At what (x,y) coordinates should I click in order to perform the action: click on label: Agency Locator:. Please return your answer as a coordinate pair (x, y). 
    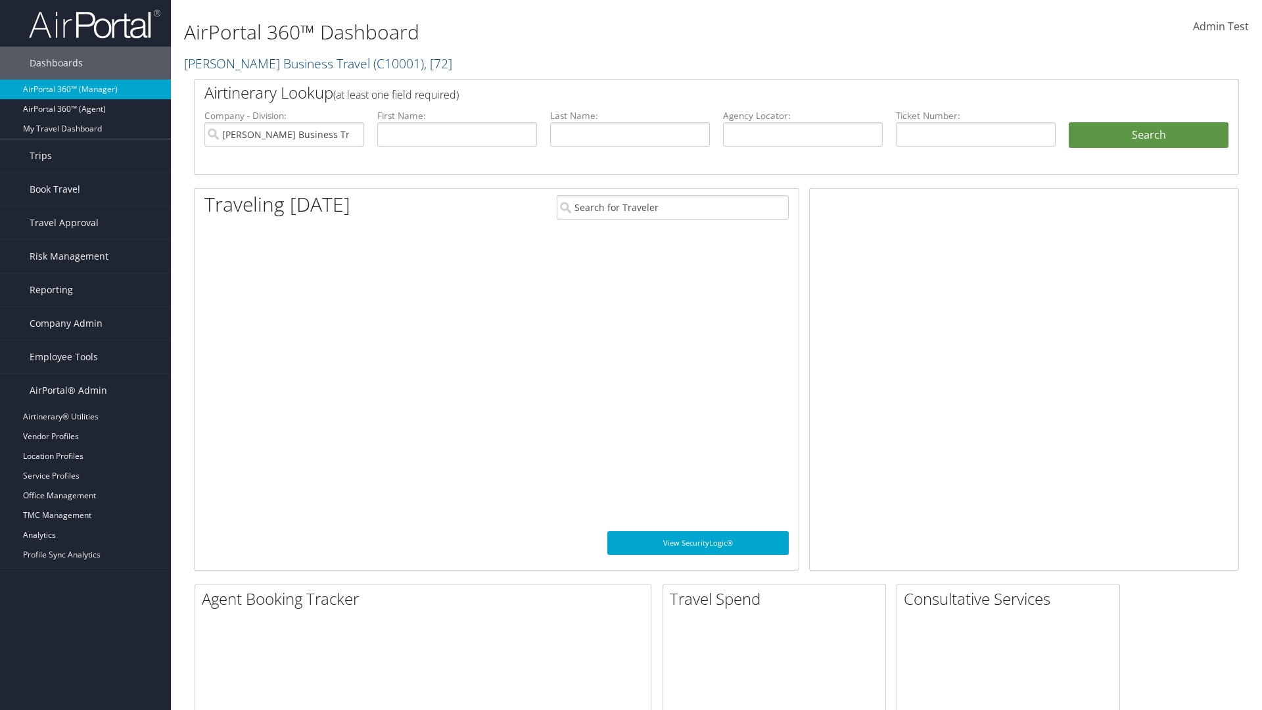
    Looking at the image, I should click on (802, 116).